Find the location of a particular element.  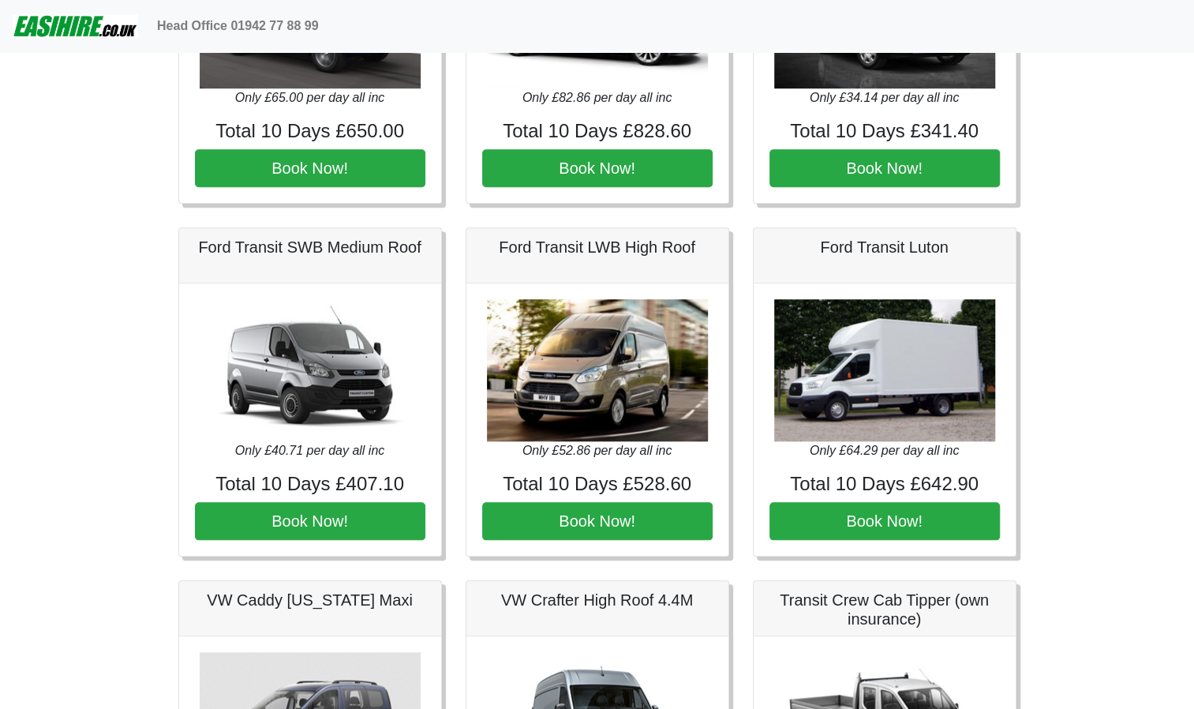

h4: Total 10 Days £528.60 is located at coordinates (597, 484).